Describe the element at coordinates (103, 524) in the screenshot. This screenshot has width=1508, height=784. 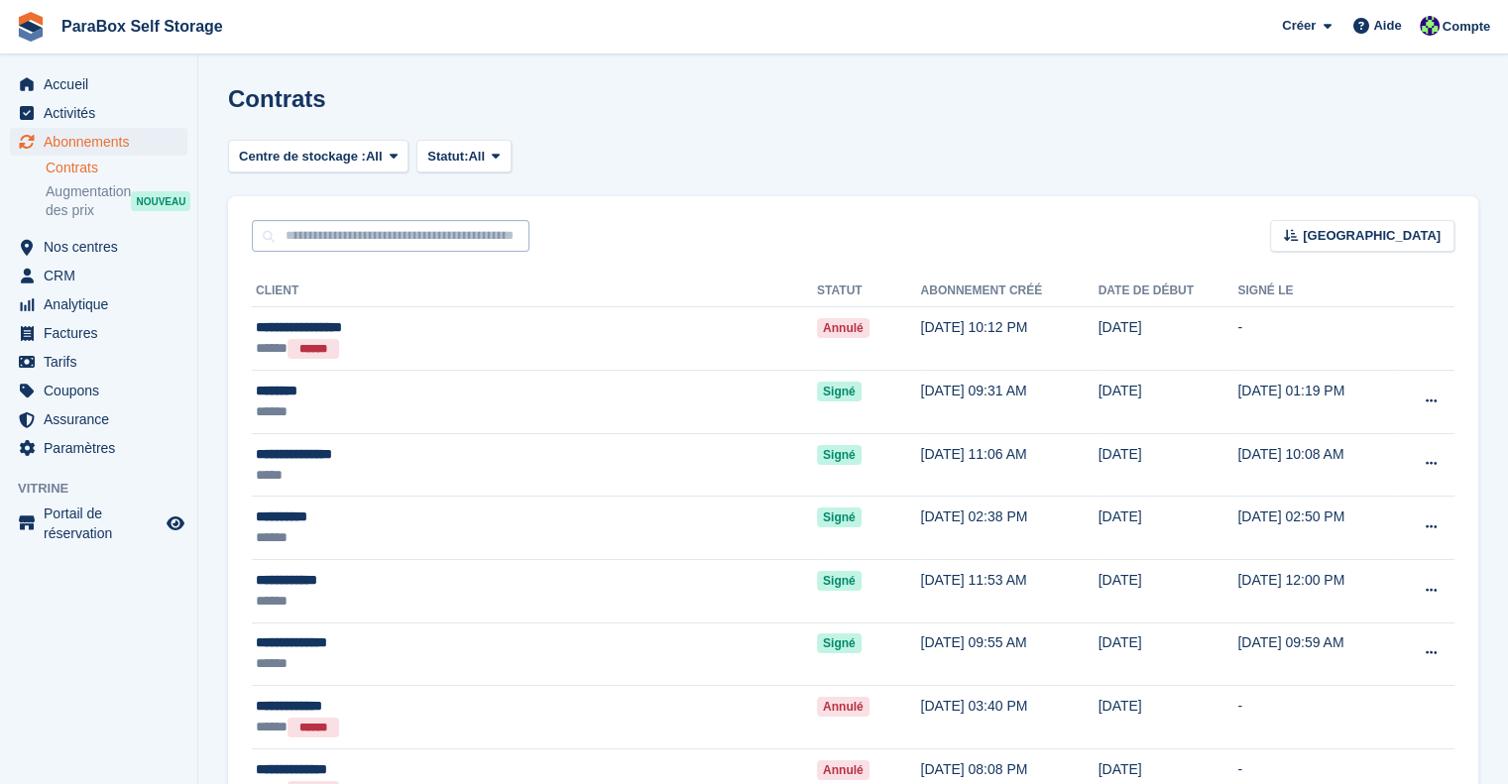
I see `span: Portail de réservation` at that location.